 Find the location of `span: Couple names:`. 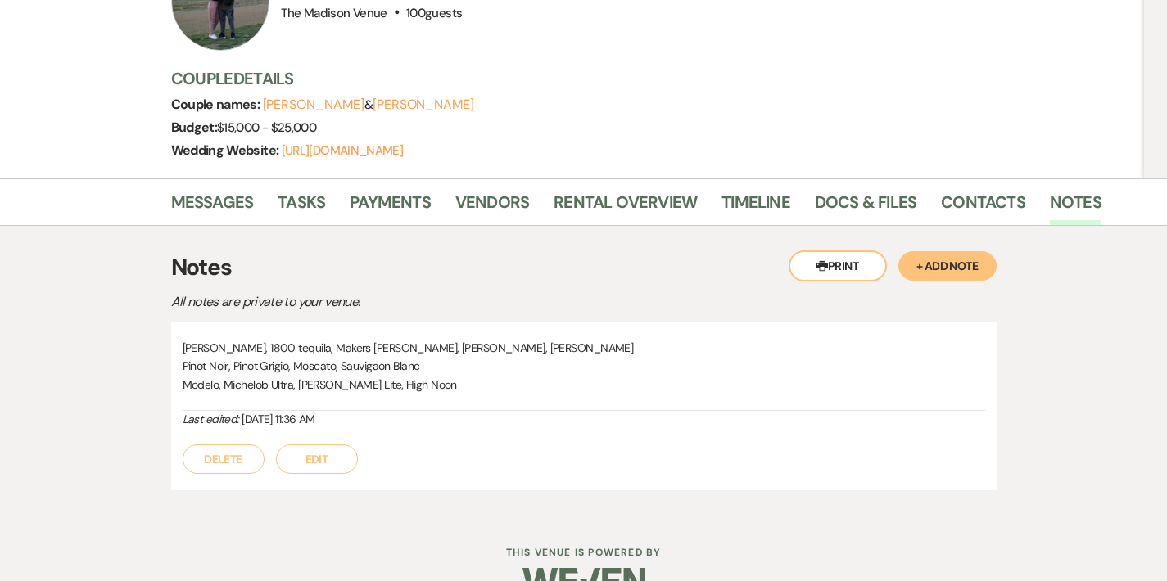

span: Couple names: is located at coordinates (217, 104).